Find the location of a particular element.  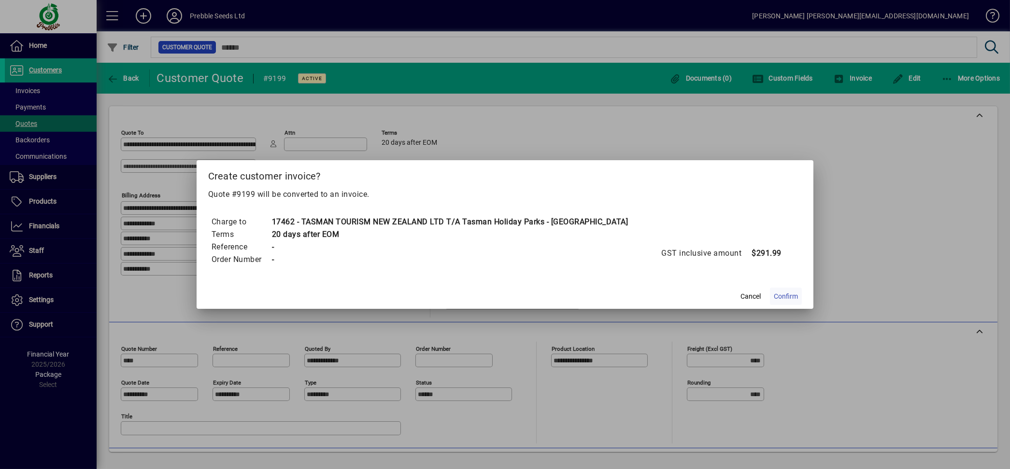

td: 20 days after EOM is located at coordinates (450, 235).